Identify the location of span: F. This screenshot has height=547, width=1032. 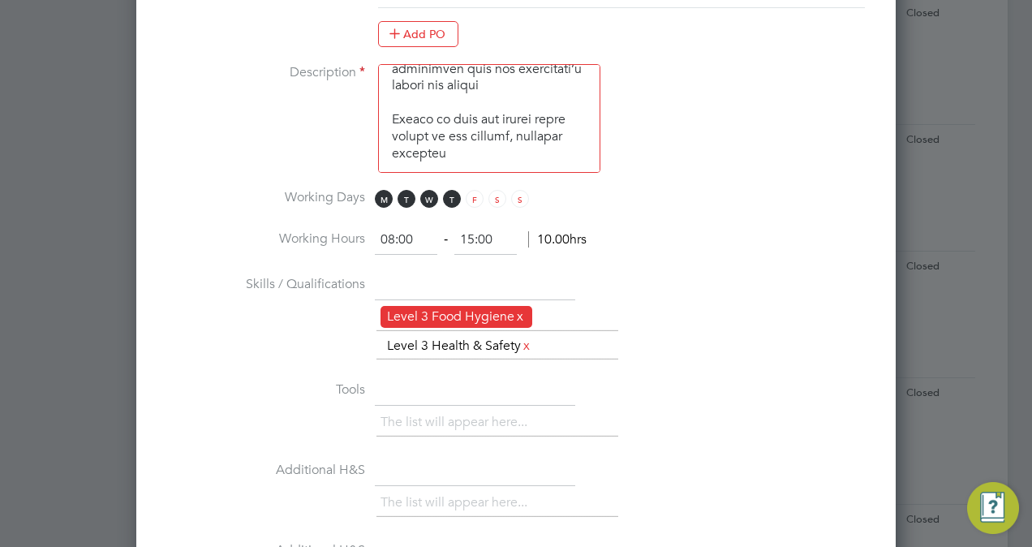
(474, 199).